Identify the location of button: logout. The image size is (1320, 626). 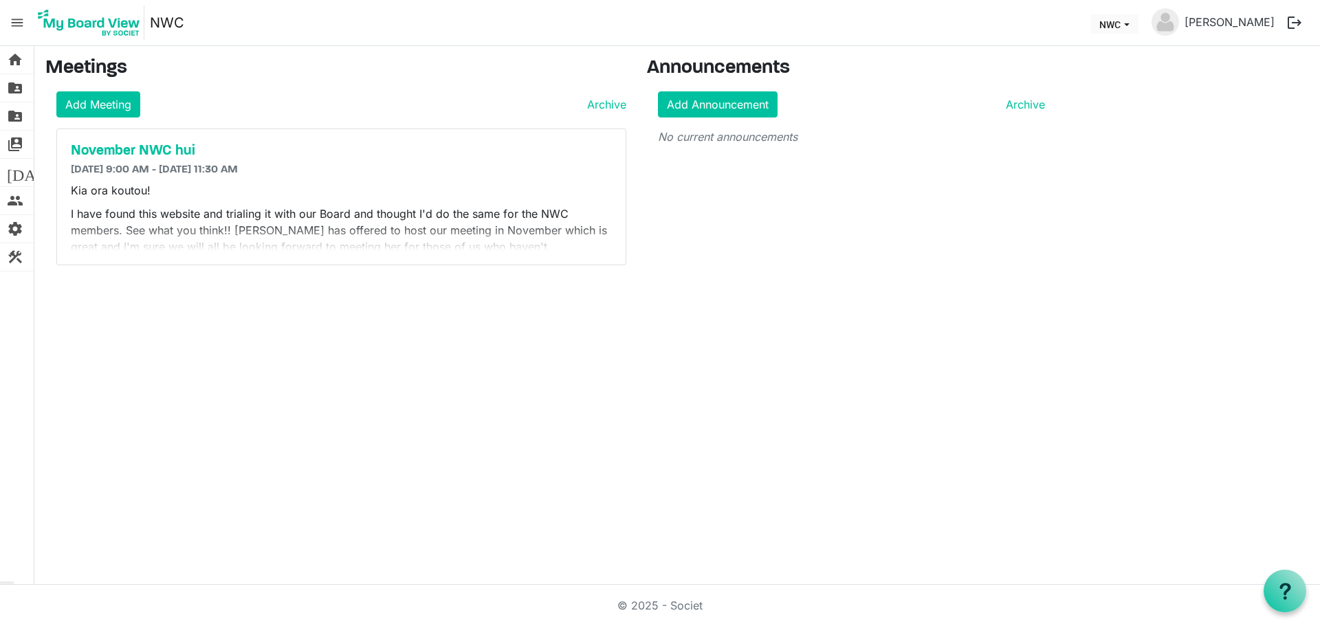
(1295, 23).